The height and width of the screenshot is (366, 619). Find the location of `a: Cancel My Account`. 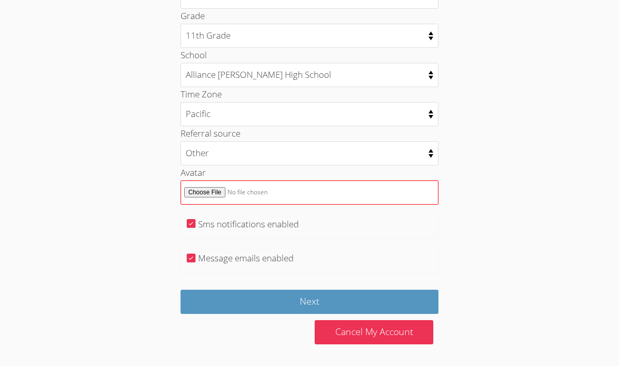

a: Cancel My Account is located at coordinates (374, 332).